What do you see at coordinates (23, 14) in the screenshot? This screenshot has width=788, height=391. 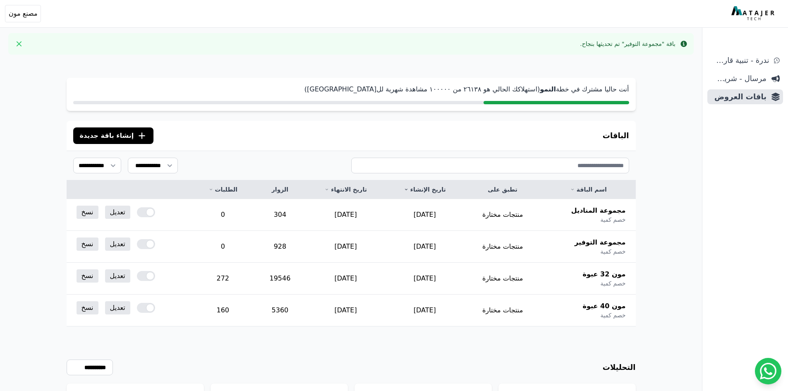 I see `span: مصنع مون` at bounding box center [23, 14].